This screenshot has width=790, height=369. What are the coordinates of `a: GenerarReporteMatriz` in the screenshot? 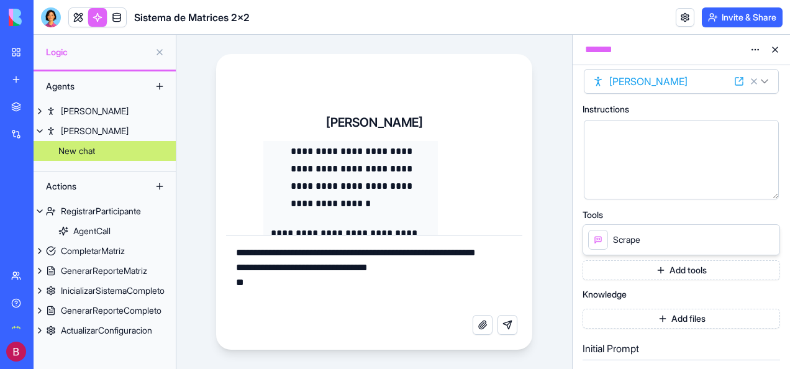 It's located at (104, 271).